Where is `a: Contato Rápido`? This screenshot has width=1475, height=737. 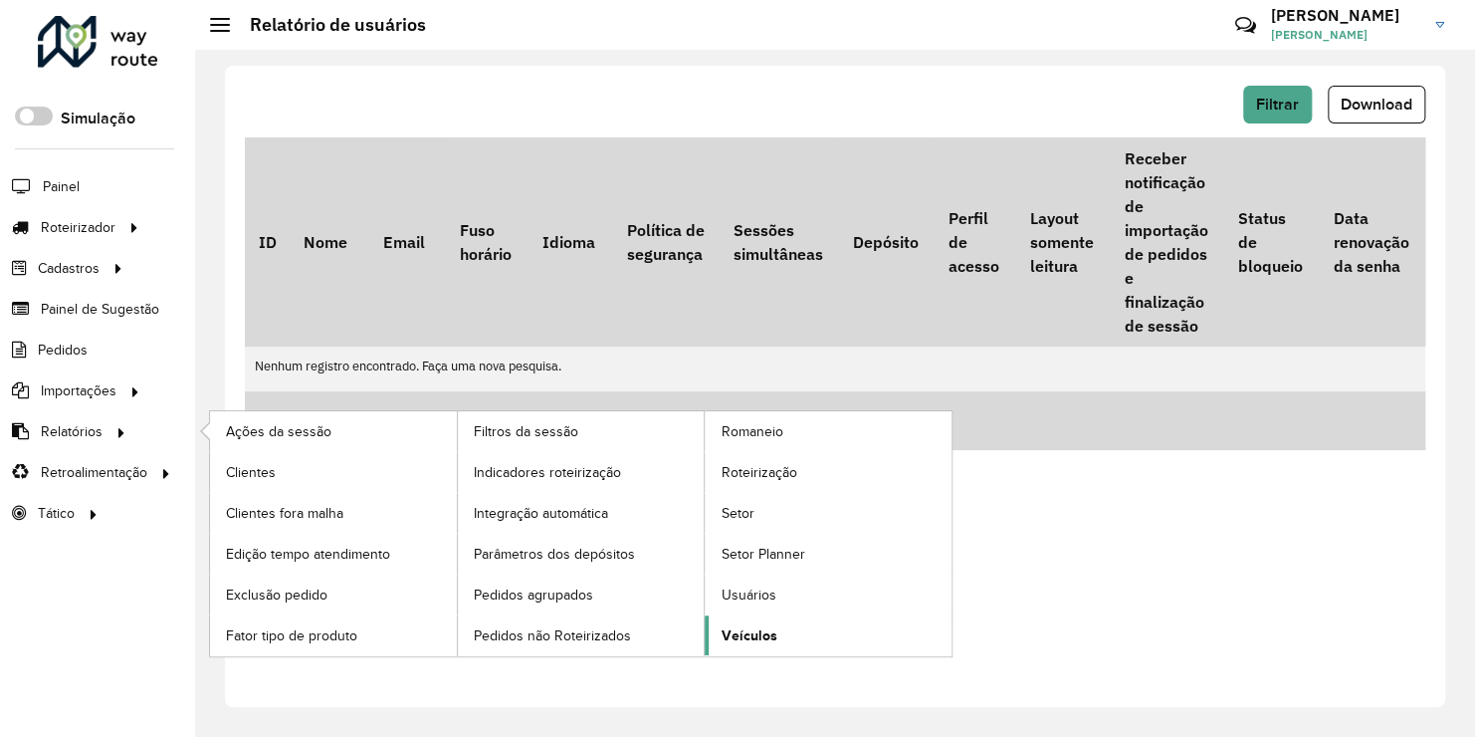
a: Contato Rápido is located at coordinates (1244, 25).